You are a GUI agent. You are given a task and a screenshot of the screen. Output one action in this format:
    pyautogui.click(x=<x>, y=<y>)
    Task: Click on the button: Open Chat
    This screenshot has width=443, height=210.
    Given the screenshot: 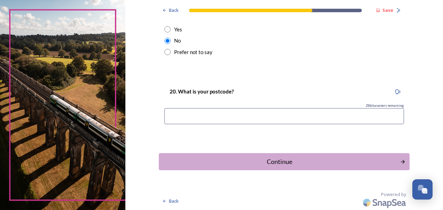 What is the action you would take?
    pyautogui.click(x=422, y=189)
    